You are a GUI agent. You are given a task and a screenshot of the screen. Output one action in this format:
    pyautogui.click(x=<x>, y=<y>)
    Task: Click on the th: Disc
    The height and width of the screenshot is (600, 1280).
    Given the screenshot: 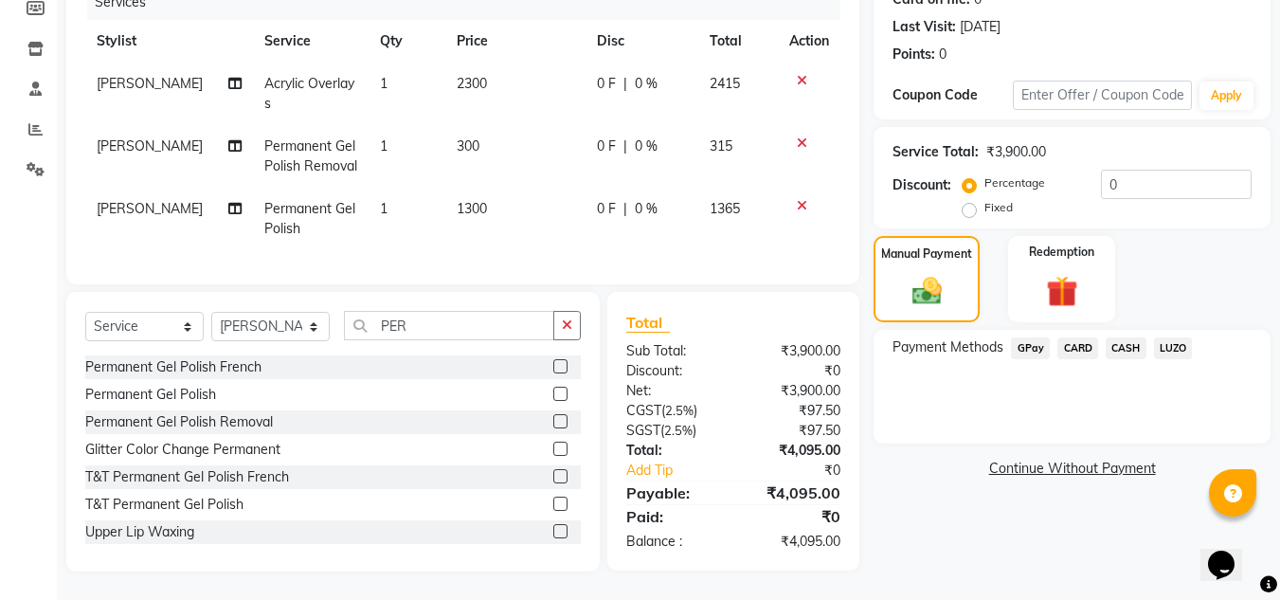 What is the action you would take?
    pyautogui.click(x=641, y=41)
    